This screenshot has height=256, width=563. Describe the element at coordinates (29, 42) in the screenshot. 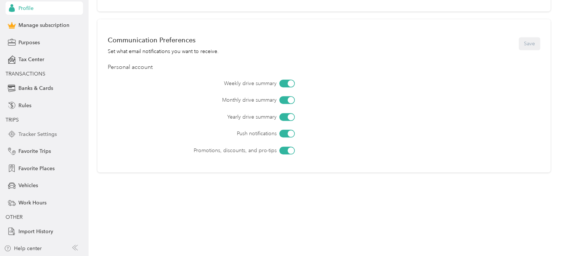

I see `span: Purposes` at that location.